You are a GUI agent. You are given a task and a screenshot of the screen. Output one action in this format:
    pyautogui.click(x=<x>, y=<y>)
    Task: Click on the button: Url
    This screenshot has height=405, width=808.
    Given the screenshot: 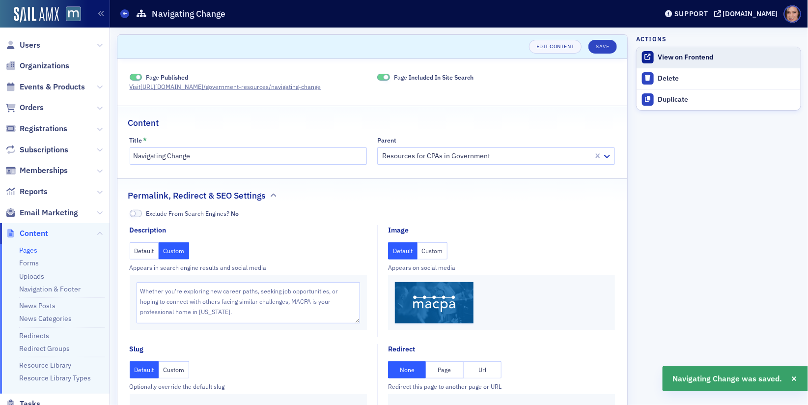 What is the action you would take?
    pyautogui.click(x=482, y=369)
    